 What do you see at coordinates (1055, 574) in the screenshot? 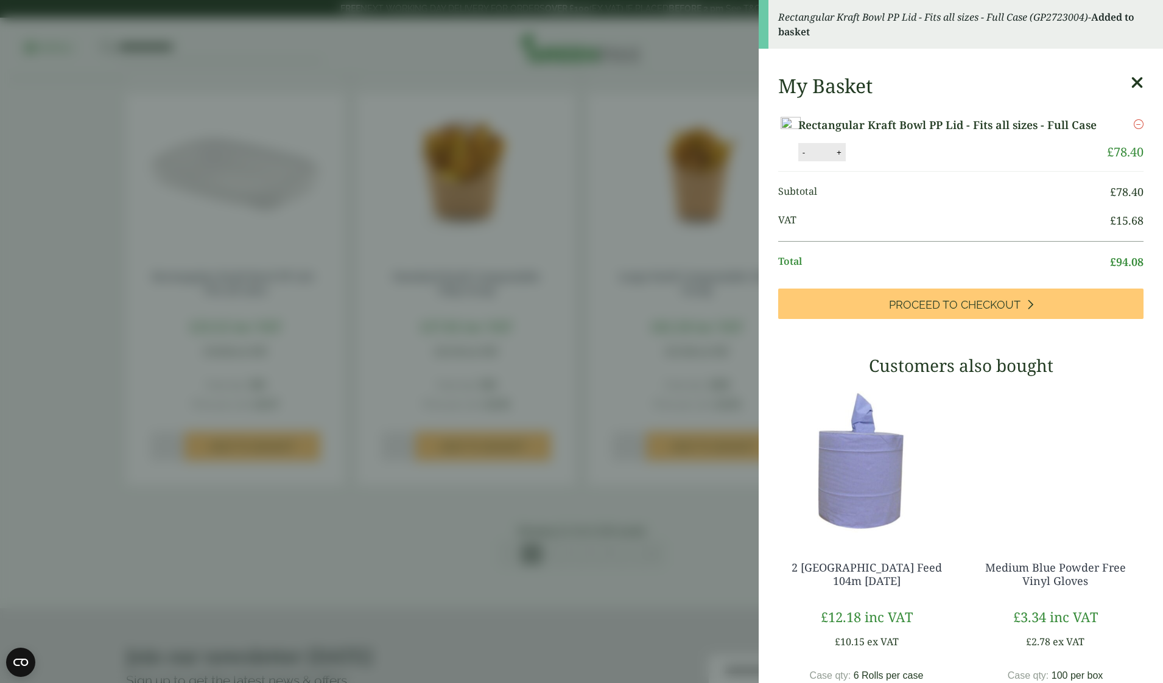
I see `a: Medium Blue Powder Free Vinyl Gloves` at bounding box center [1055, 574].